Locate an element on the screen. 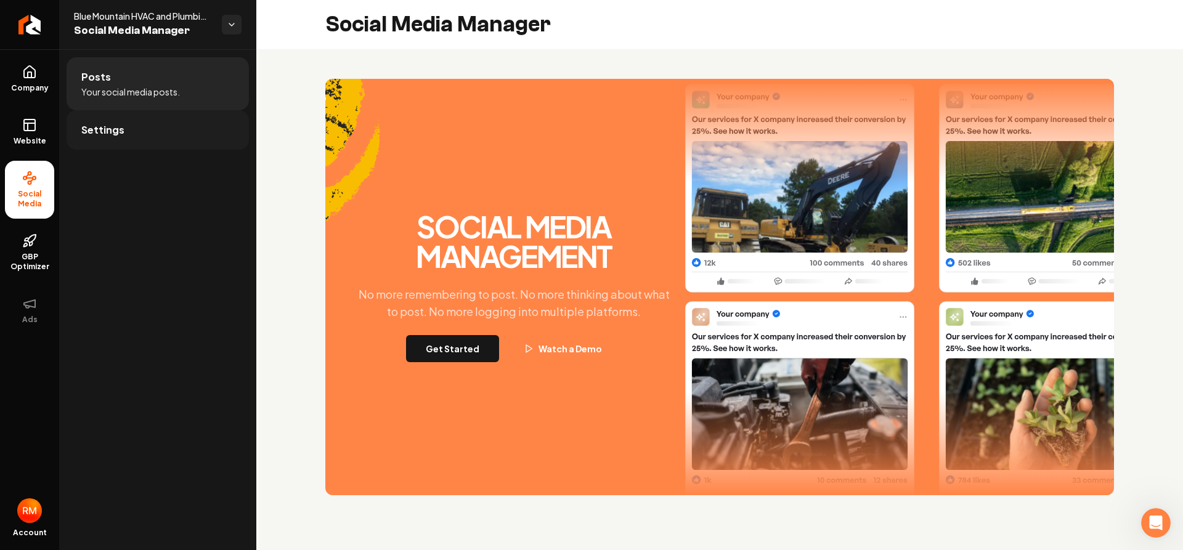  img: Accent is located at coordinates (352, 168).